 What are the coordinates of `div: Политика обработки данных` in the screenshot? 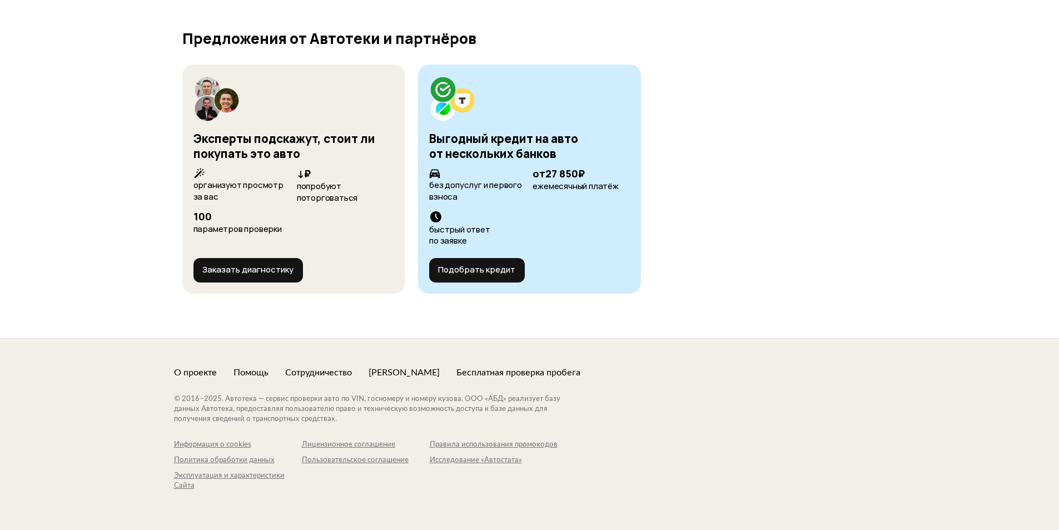 It's located at (238, 460).